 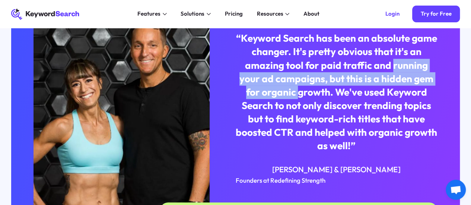 What do you see at coordinates (270, 14) in the screenshot?
I see `div: Resources` at bounding box center [270, 14].